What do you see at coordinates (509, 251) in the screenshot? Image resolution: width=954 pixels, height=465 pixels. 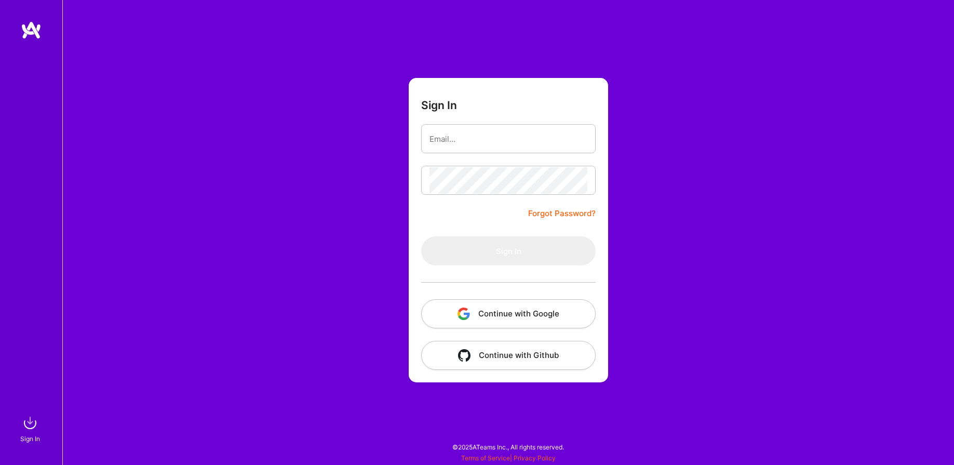 I see `button: Sign In` at bounding box center [509, 251].